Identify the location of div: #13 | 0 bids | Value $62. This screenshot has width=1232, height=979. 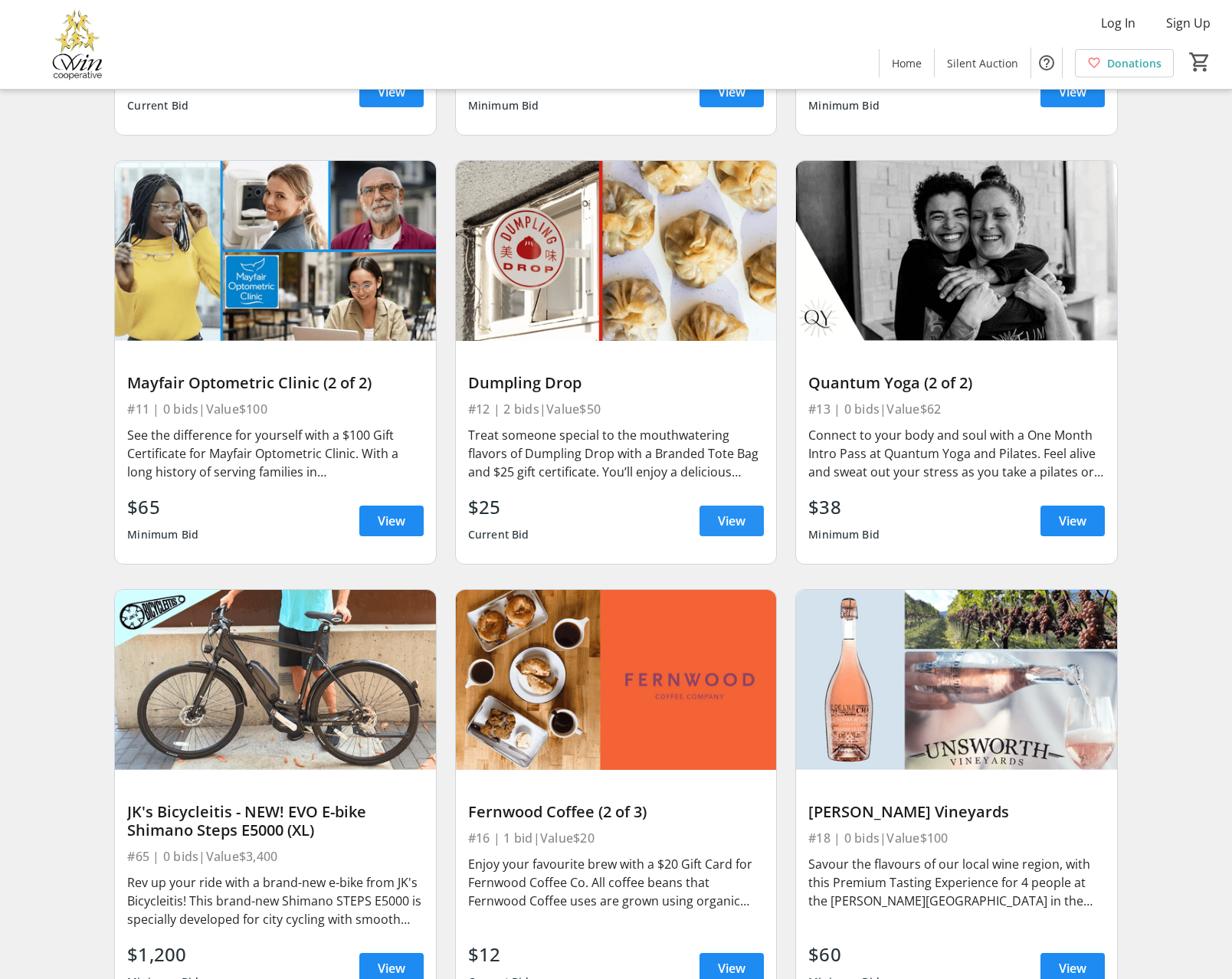
(956, 409).